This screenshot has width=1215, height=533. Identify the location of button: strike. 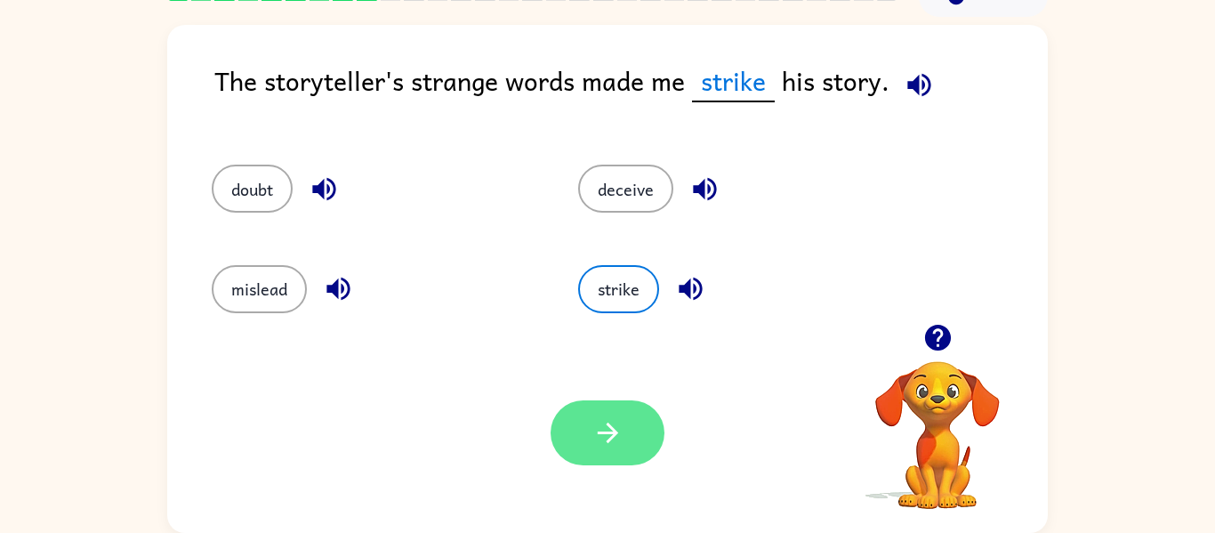
(618, 289).